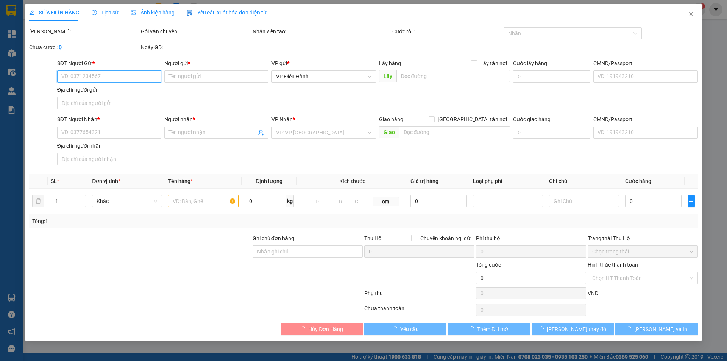 The height and width of the screenshot is (361, 727). What do you see at coordinates (109, 103) in the screenshot?
I see `input: Địa chỉ của người gửi` at bounding box center [109, 103].